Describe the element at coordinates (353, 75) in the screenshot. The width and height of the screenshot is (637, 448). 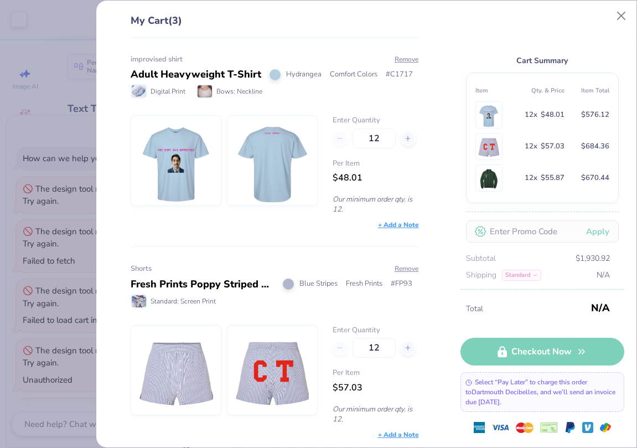
I see `span: Comfort Colors` at that location.